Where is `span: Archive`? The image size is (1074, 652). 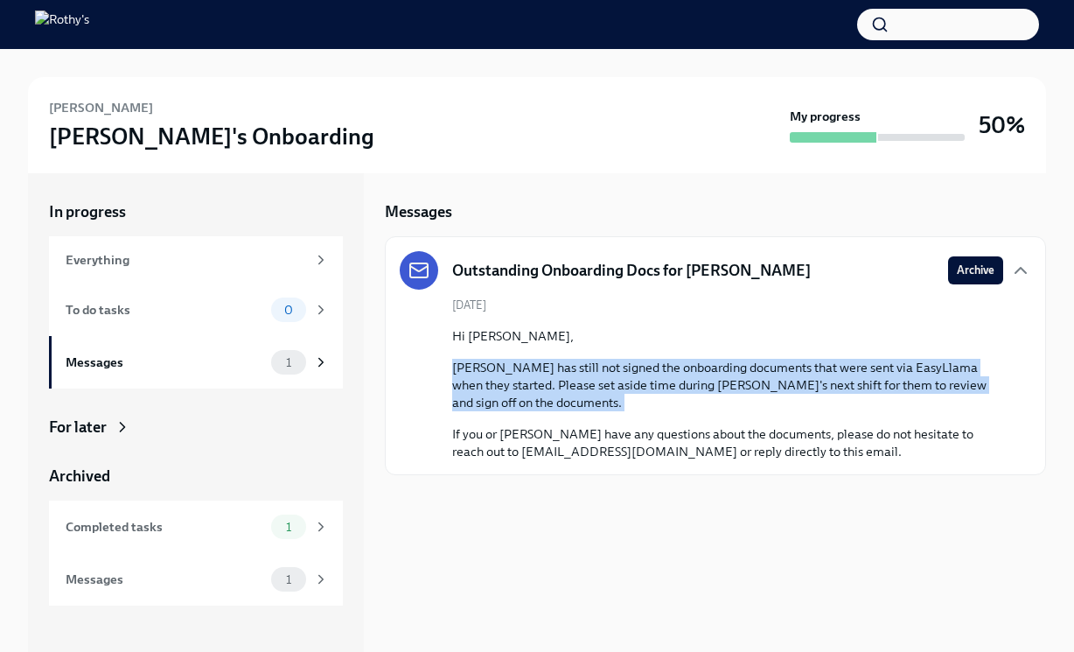 span: Archive is located at coordinates (975, 270).